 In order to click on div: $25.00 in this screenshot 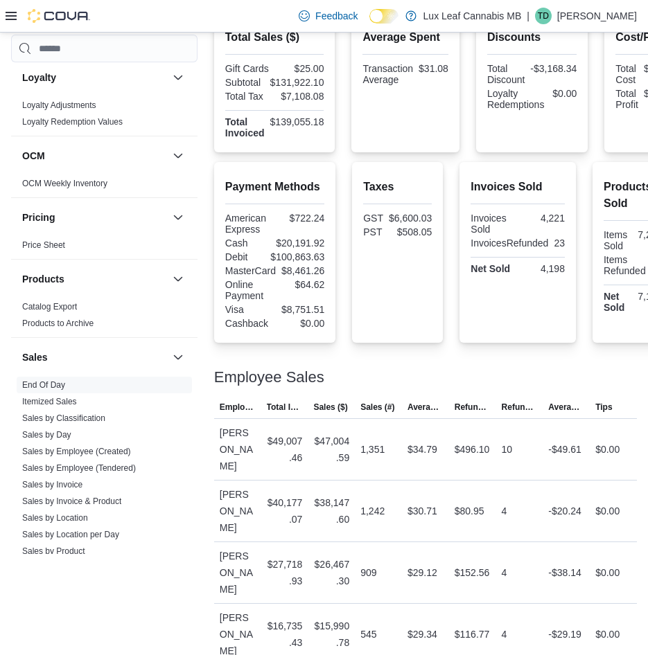, I will do `click(300, 69)`.